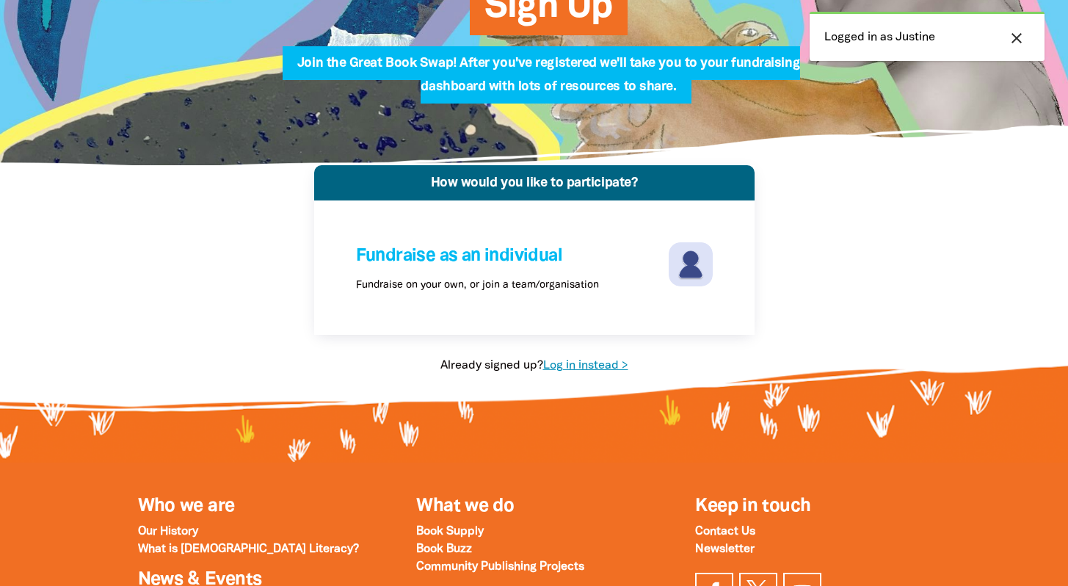 The height and width of the screenshot is (586, 1068). I want to click on strong: Our History, so click(168, 531).